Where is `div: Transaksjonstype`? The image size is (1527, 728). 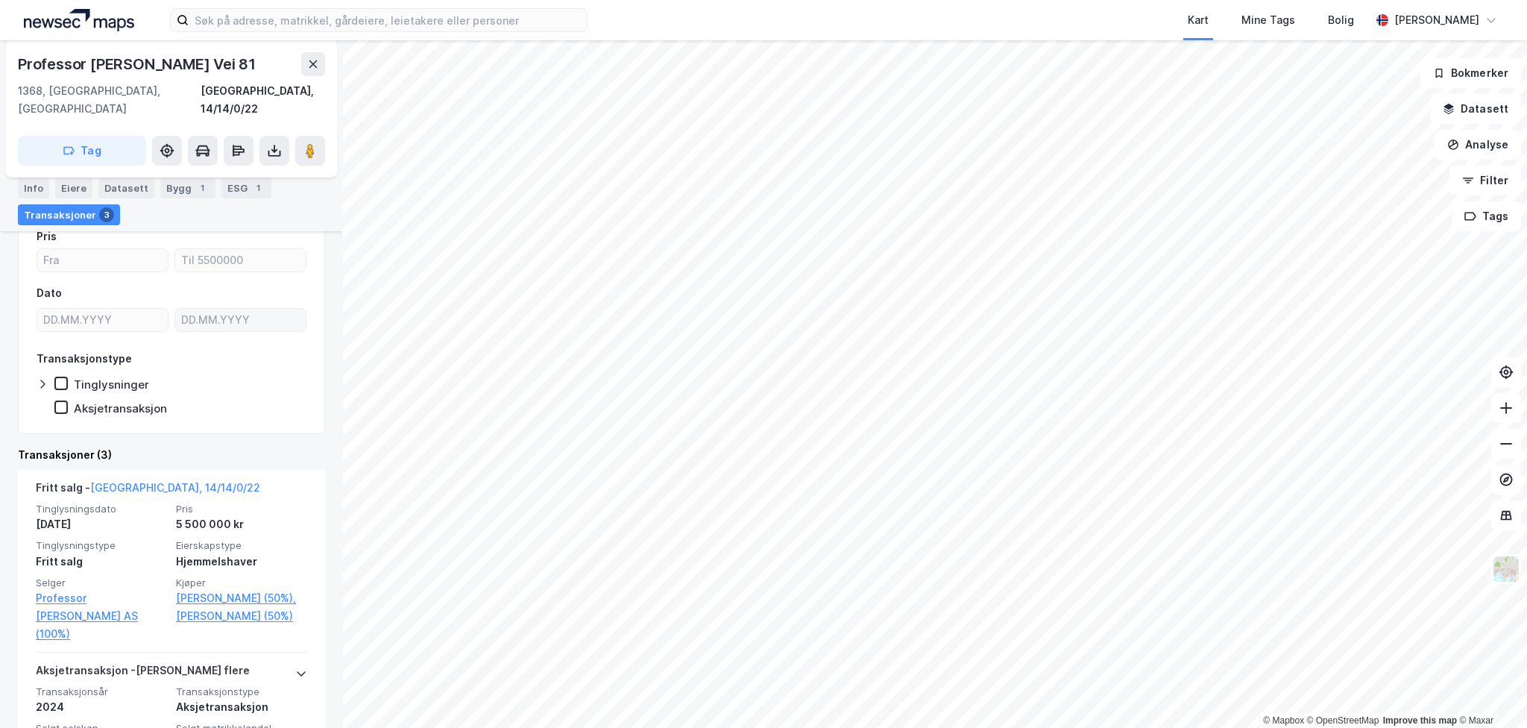
div: Transaksjonstype is located at coordinates (84, 359).